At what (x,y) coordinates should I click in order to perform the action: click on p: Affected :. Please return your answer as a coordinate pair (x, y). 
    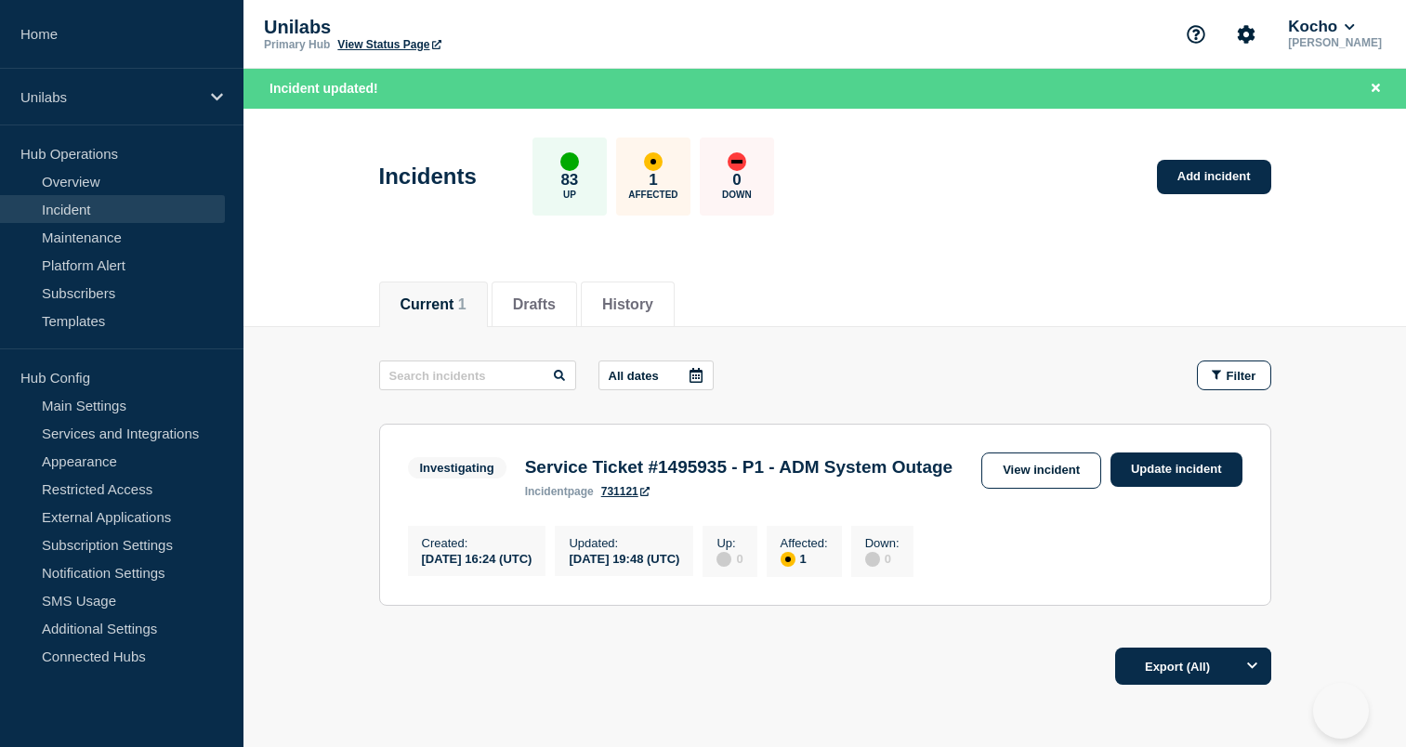
    Looking at the image, I should click on (804, 543).